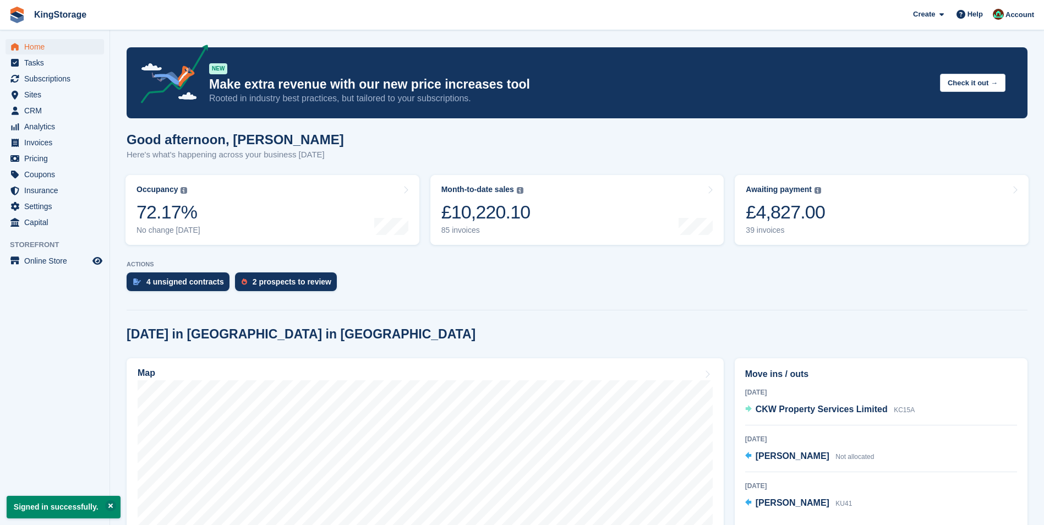 The image size is (1044, 525). Describe the element at coordinates (1020, 15) in the screenshot. I see `span: Account` at that location.